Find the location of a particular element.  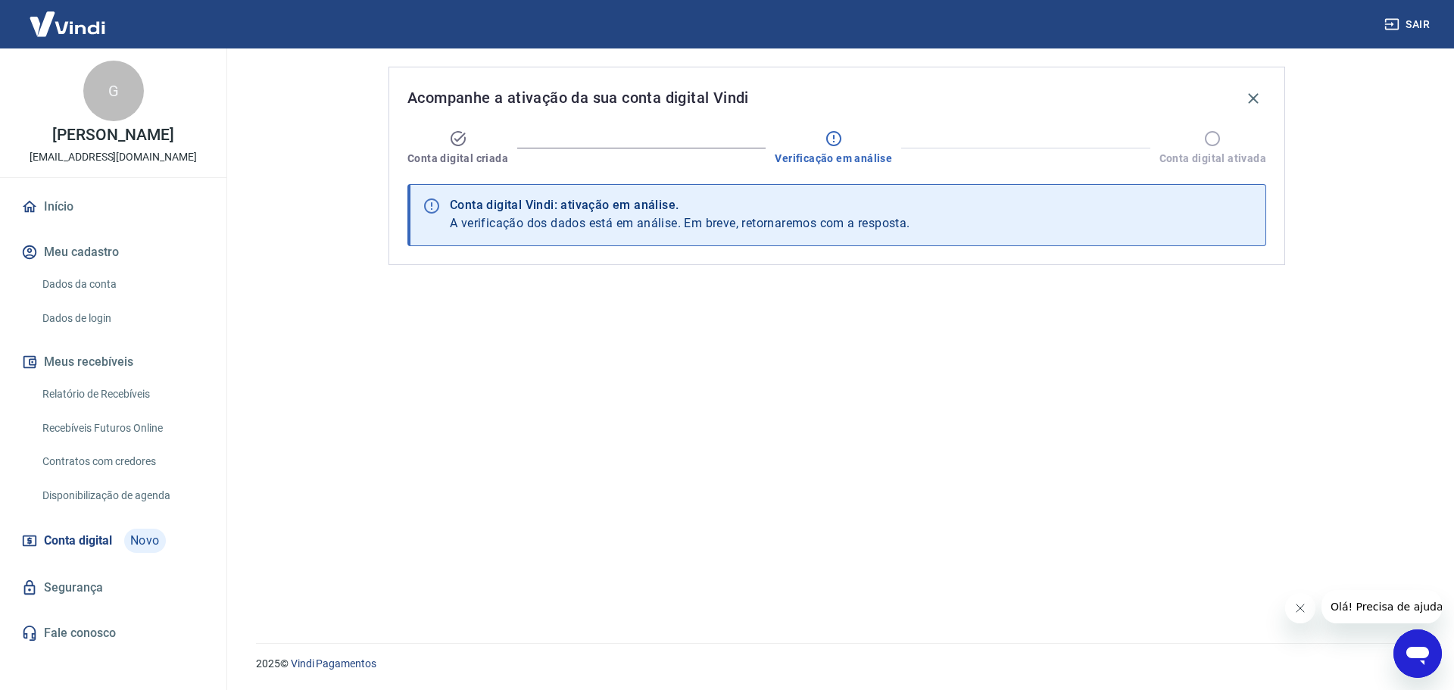

a: Segurança is located at coordinates (113, 587).